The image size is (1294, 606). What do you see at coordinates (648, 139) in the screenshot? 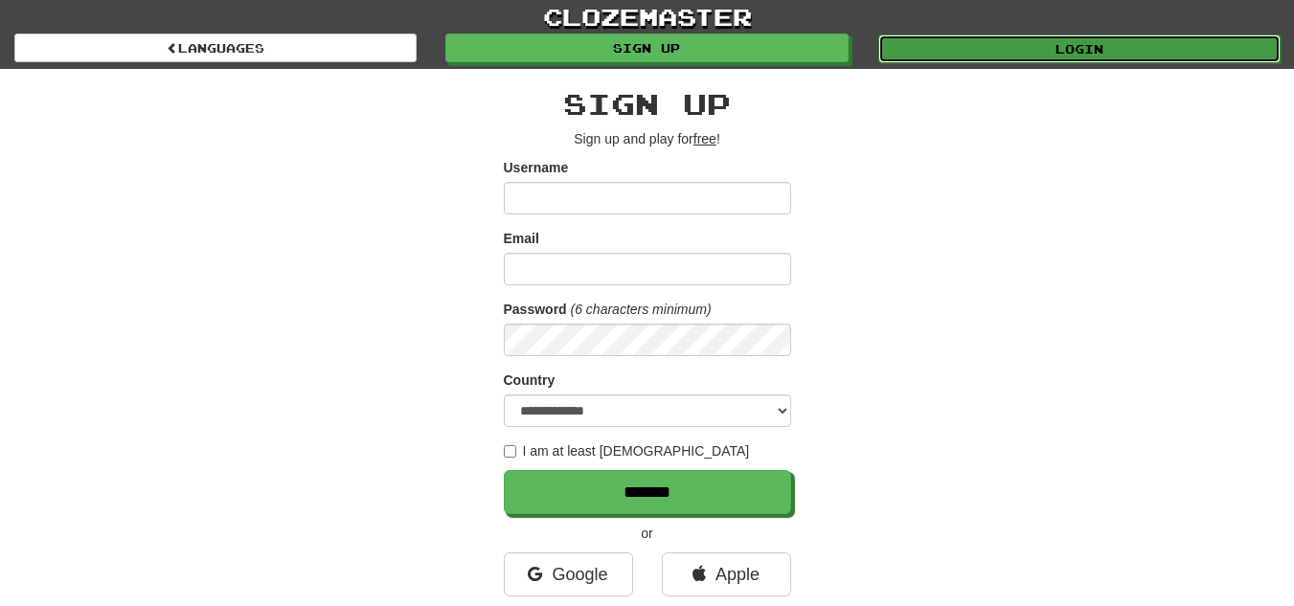
I see `p: Sign up and play for !` at bounding box center [648, 139].